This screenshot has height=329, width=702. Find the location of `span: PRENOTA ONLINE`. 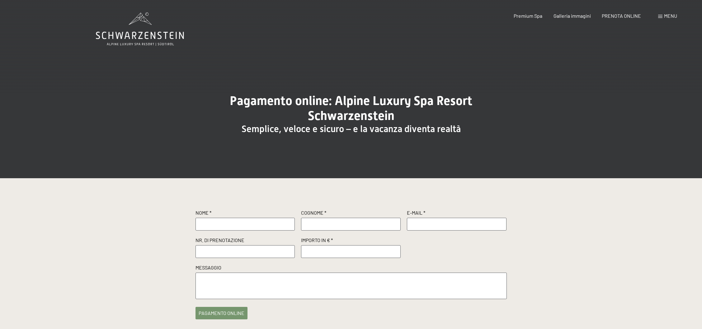

span: PRENOTA ONLINE is located at coordinates (622, 16).